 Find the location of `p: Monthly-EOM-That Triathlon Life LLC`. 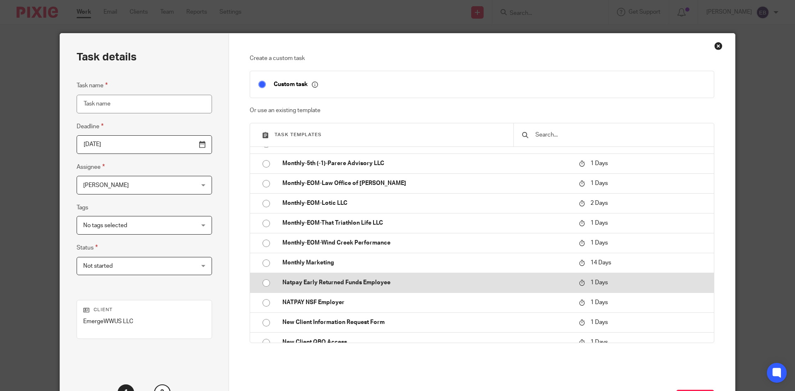

p: Monthly-EOM-That Triathlon Life LLC is located at coordinates (426, 223).